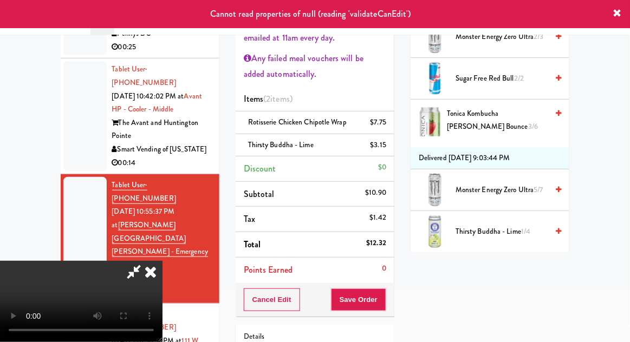 The image size is (630, 342). Describe the element at coordinates (272, 300) in the screenshot. I see `button: Cancel Edit` at that location.